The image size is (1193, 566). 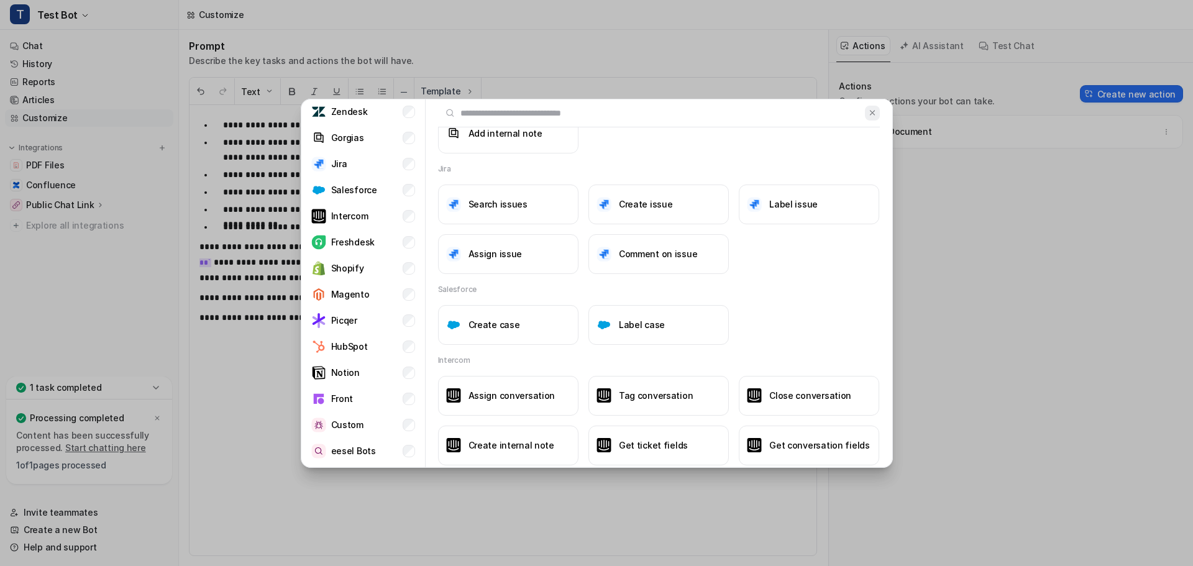 I want to click on button: Create internal noteCreate internal note, so click(x=508, y=445).